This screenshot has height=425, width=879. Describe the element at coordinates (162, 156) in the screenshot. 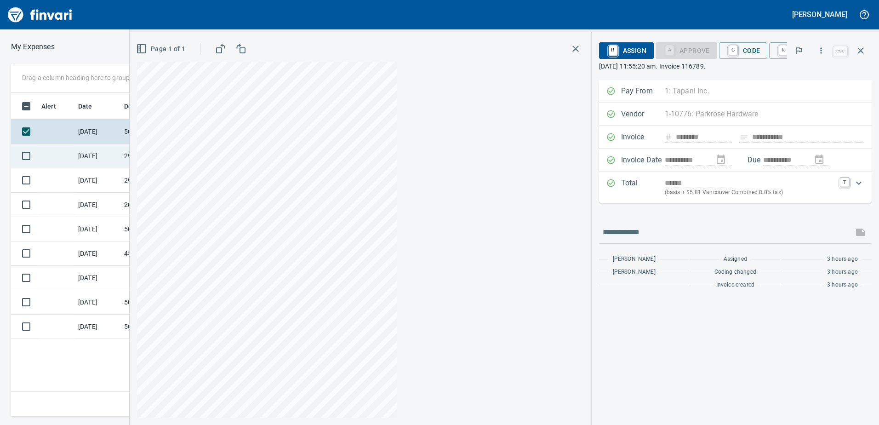

I see `td: 29.10952.65` at that location.